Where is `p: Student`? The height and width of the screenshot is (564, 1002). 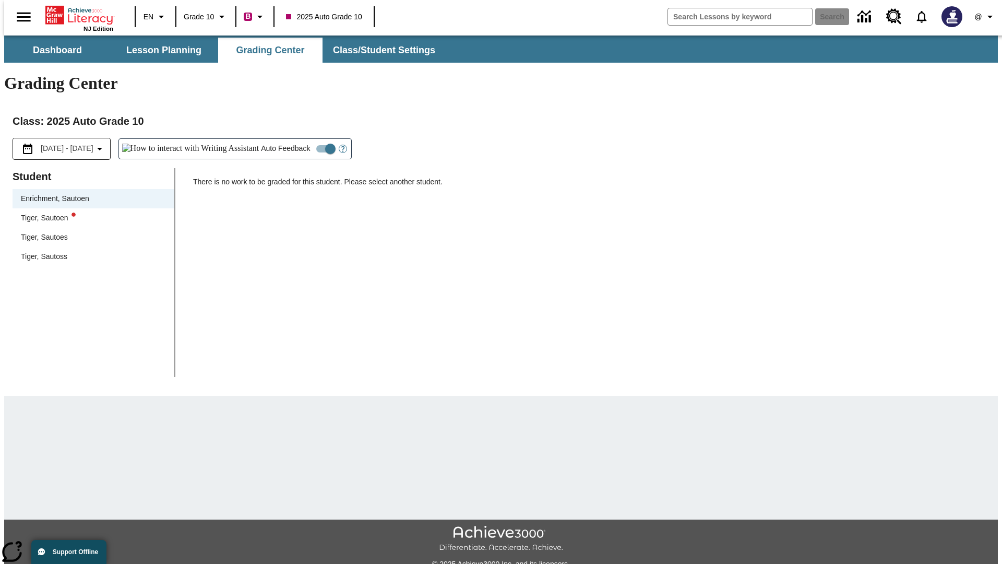
p: Student is located at coordinates (93, 176).